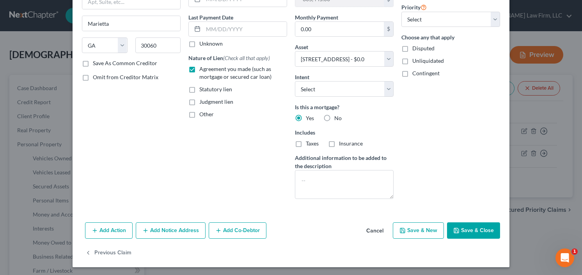 Image resolution: width=582 pixels, height=275 pixels. I want to click on input: Enter zip..., so click(158, 45).